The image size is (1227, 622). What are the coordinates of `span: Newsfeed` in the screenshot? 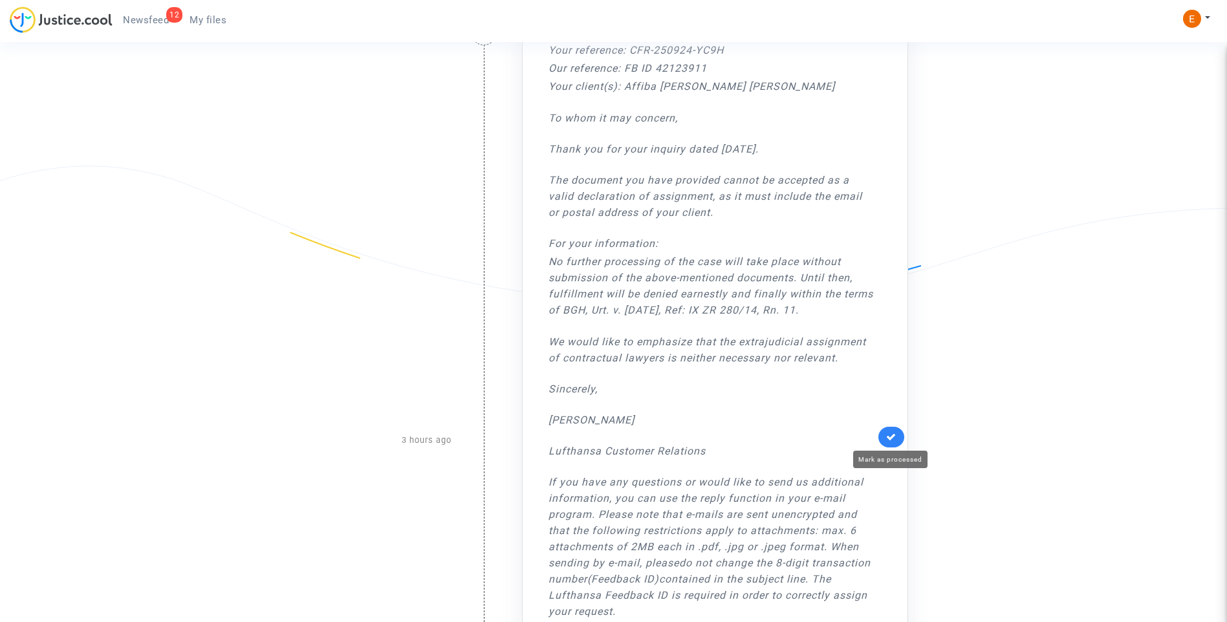 It's located at (145, 20).